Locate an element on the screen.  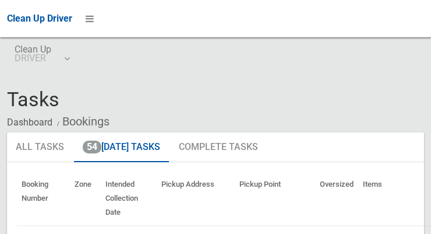
li: Bookings is located at coordinates (82, 121).